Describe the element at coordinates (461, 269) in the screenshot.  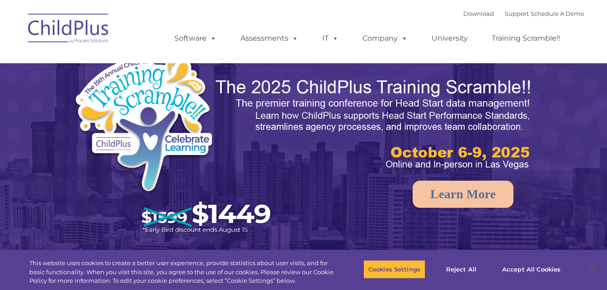
I see `button: Reject All` at that location.